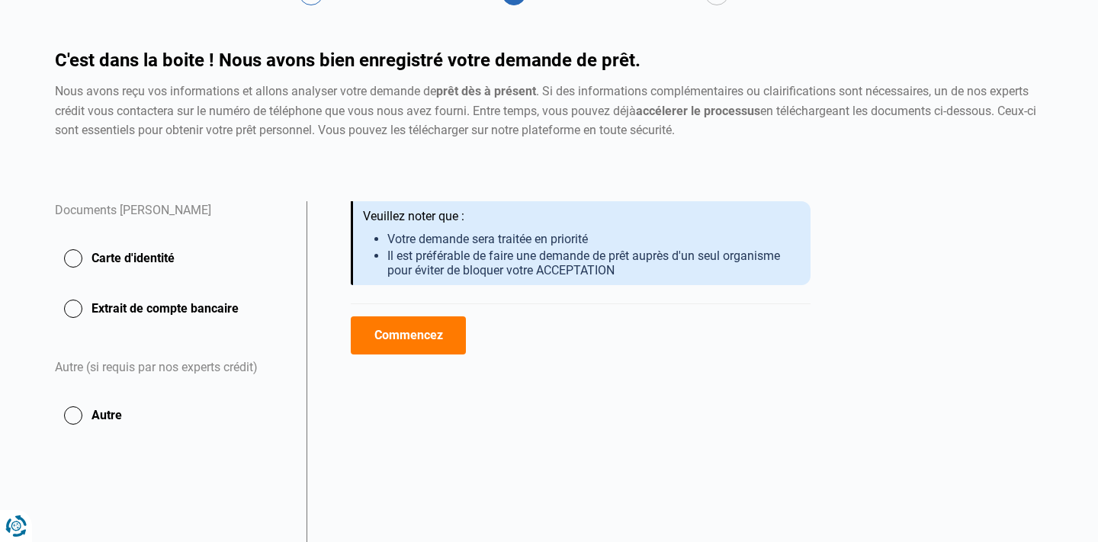  What do you see at coordinates (486, 91) in the screenshot?
I see `strong: prêt dès à présent` at bounding box center [486, 91].